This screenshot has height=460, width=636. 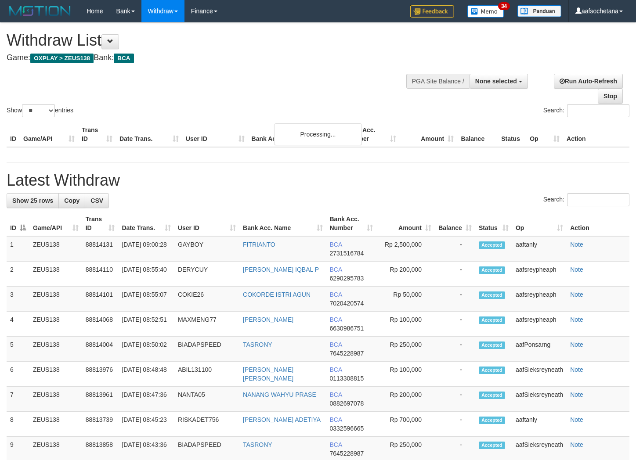 I want to click on td: 2, so click(x=18, y=274).